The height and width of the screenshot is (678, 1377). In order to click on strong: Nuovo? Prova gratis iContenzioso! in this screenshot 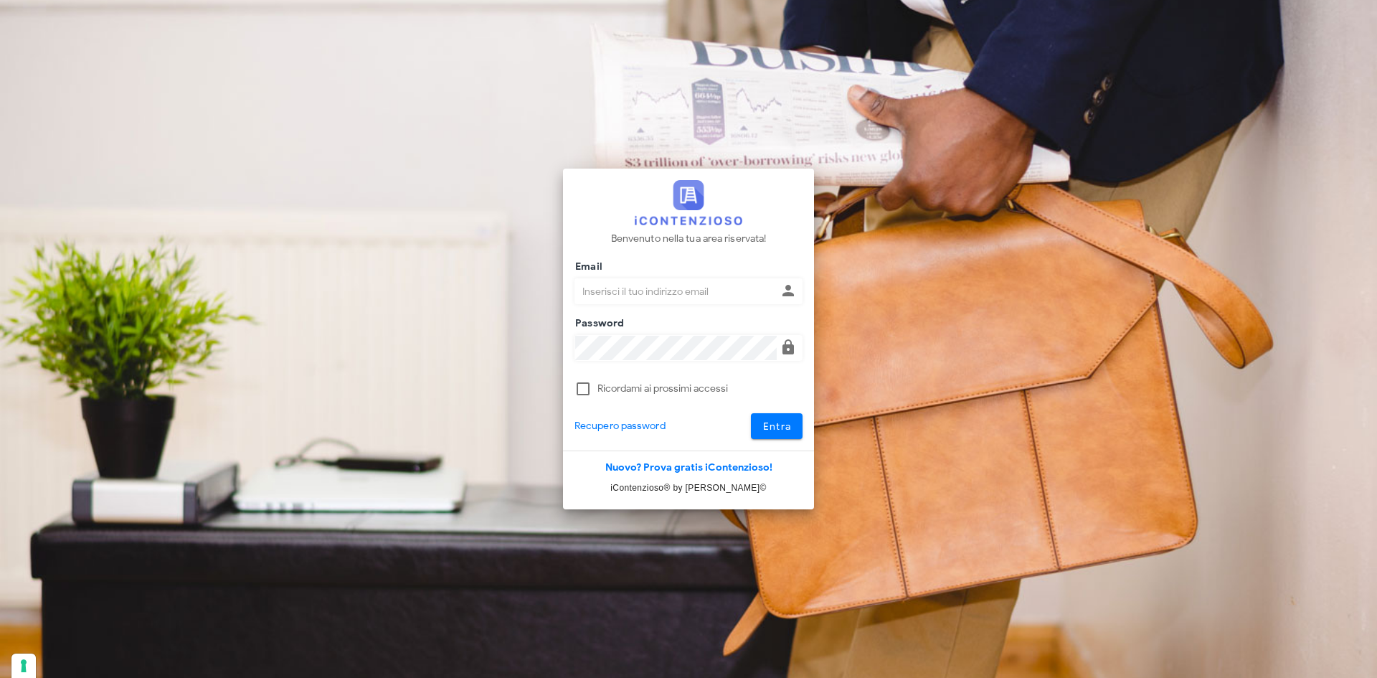, I will do `click(688, 467)`.